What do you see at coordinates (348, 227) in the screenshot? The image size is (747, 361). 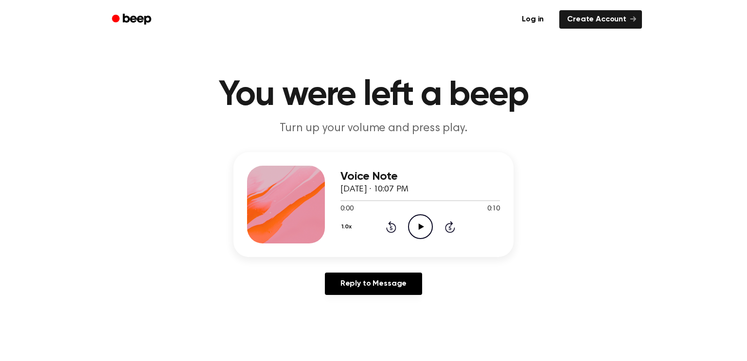 I see `button: 1.0x` at bounding box center [348, 227].